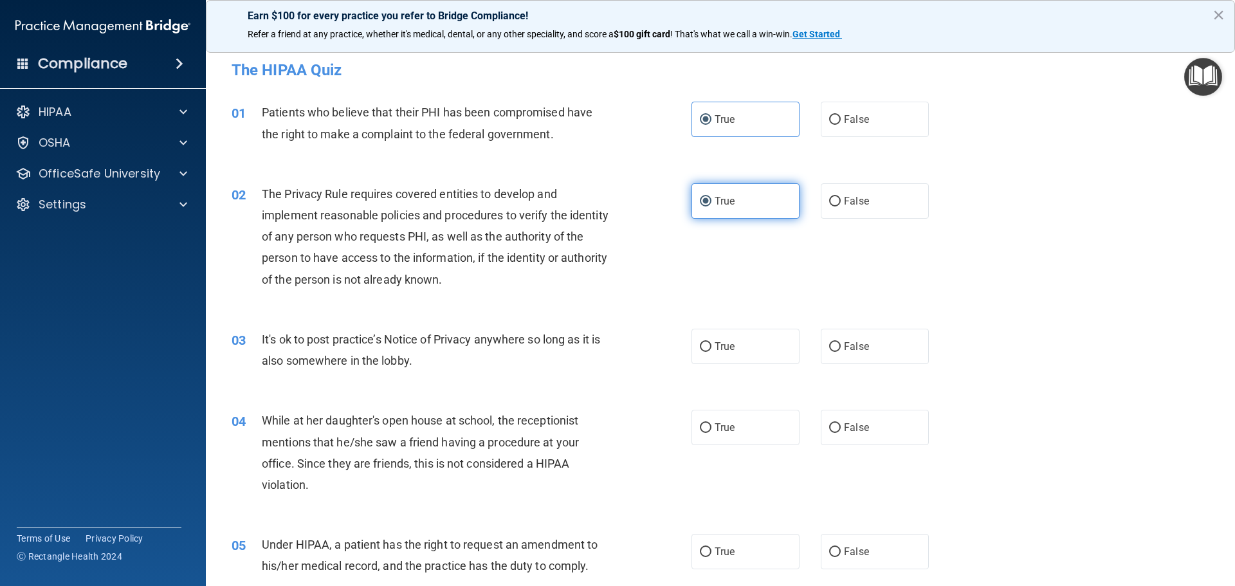 Image resolution: width=1235 pixels, height=586 pixels. I want to click on span: Refer a friend at any practice, whether it's medical, dental, or any other speciality, and score a, so click(430, 34).